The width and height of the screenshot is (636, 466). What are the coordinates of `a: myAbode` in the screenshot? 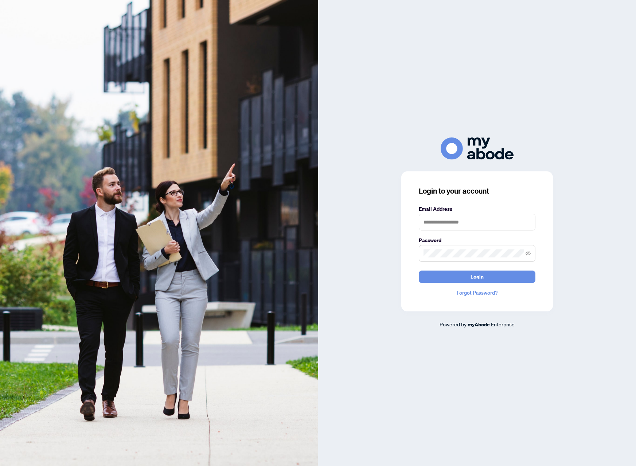 It's located at (478, 324).